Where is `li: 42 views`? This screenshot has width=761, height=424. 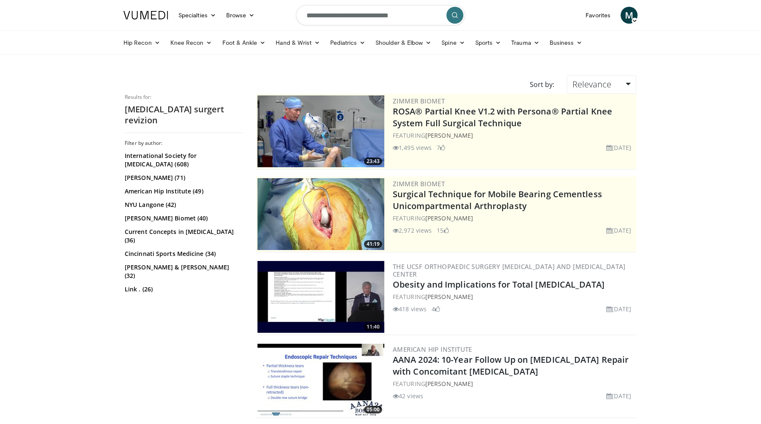
li: 42 views is located at coordinates (408, 396).